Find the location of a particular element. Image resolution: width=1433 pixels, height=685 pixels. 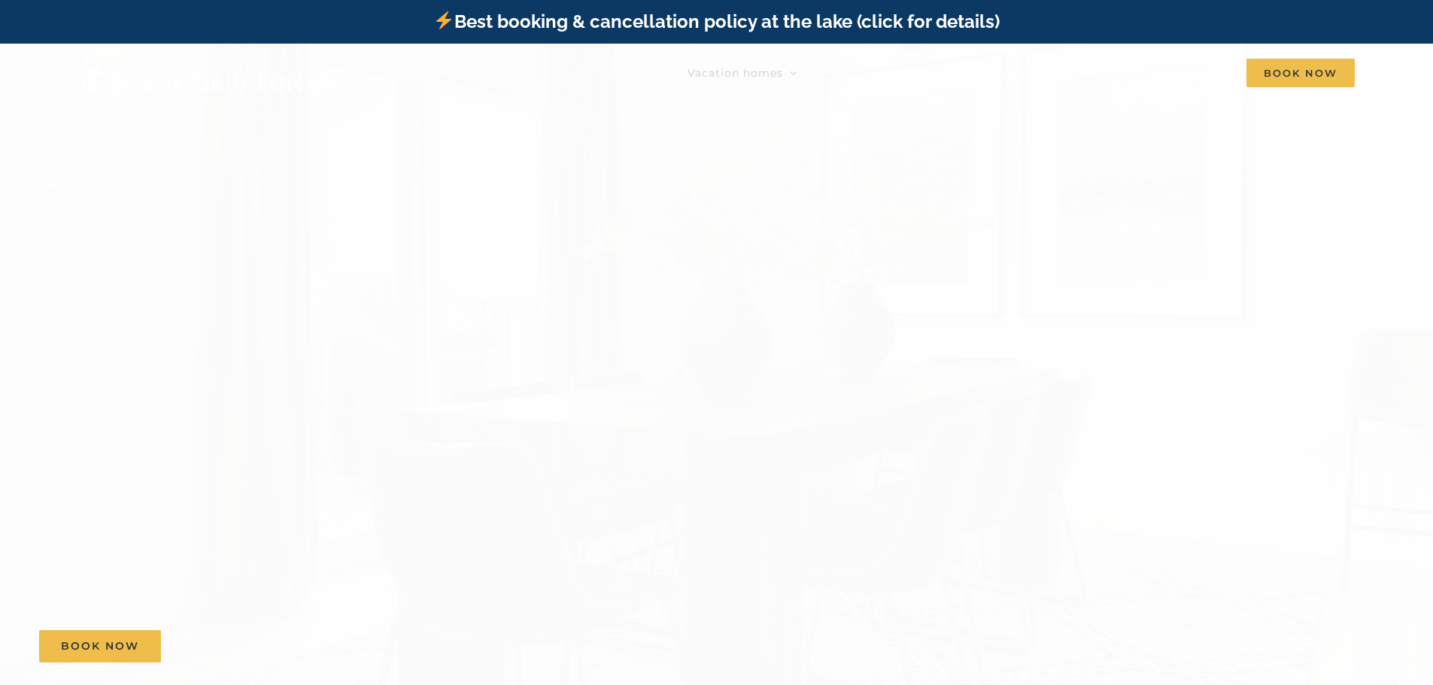

span: Deals & More is located at coordinates (994, 73).